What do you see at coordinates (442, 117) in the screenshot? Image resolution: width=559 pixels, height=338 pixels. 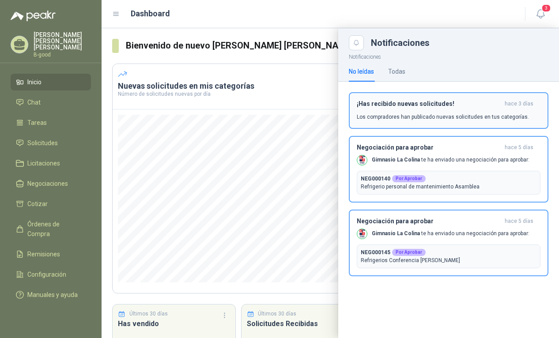 I see `p: Los compradores han publicado nuevas solicitudes en tus categorías.` at bounding box center [442, 117].